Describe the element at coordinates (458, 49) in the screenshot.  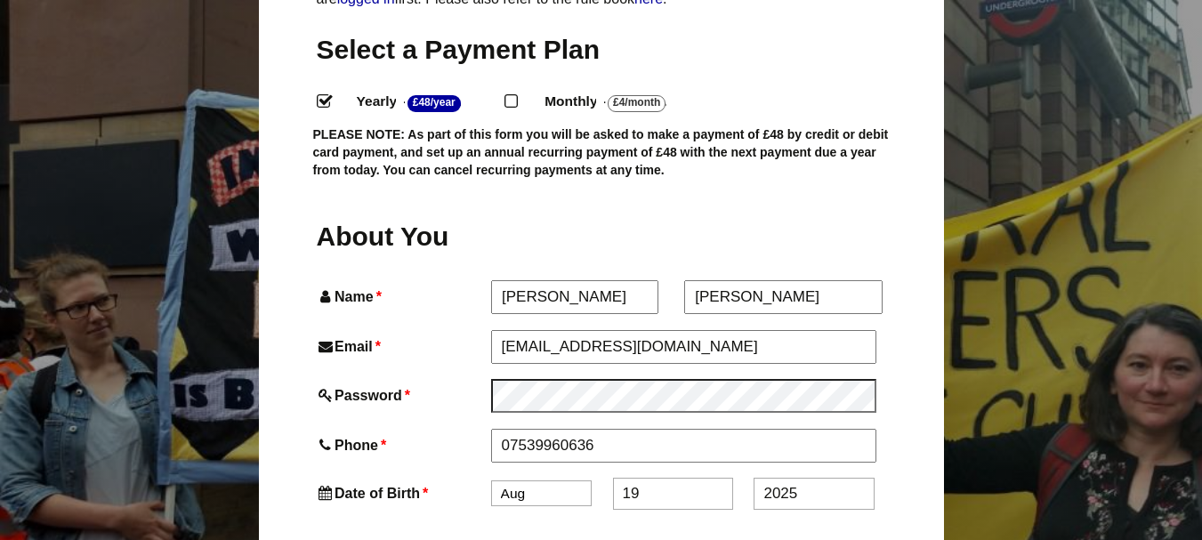
I see `span: Select a Payment Plan` at that location.